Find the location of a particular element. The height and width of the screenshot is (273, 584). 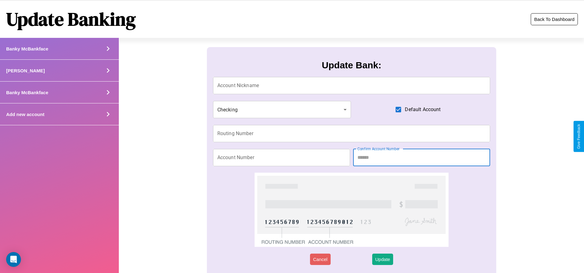

button: Back To Dashboard is located at coordinates (555, 19).